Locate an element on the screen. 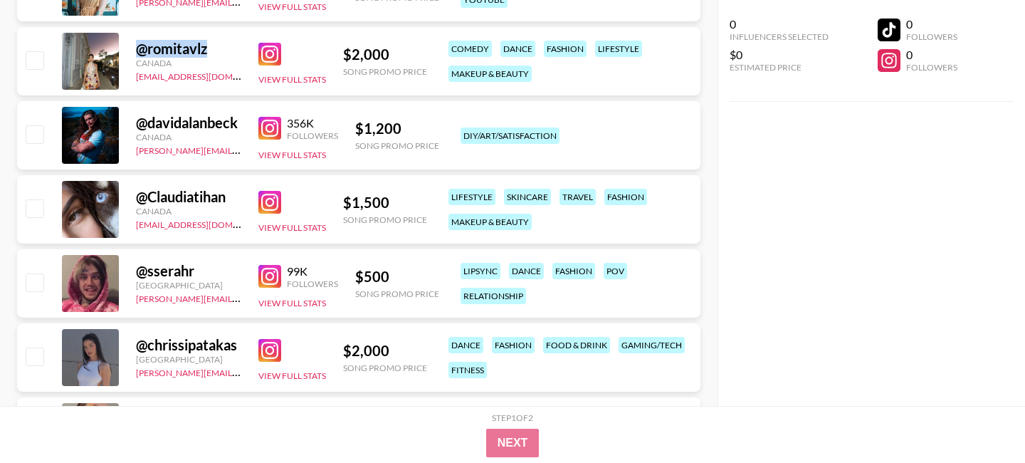 This screenshot has width=1025, height=463. div: Estimated Price is located at coordinates (778, 67).